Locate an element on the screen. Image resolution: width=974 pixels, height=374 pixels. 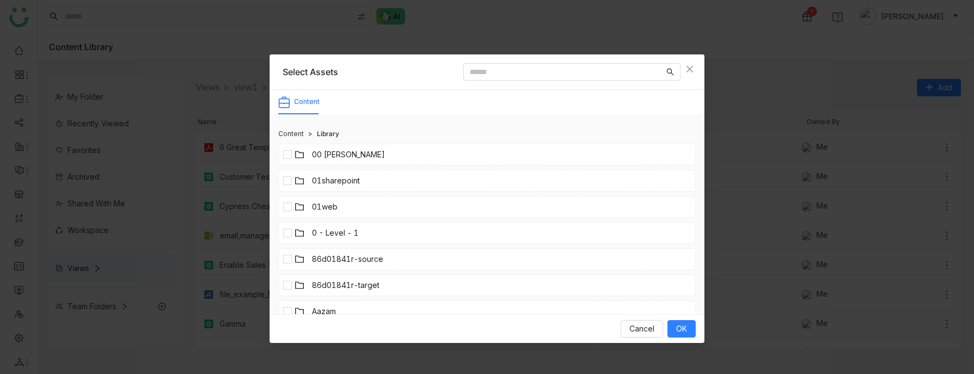
a: 0 - Level - 1 is located at coordinates (335, 233).